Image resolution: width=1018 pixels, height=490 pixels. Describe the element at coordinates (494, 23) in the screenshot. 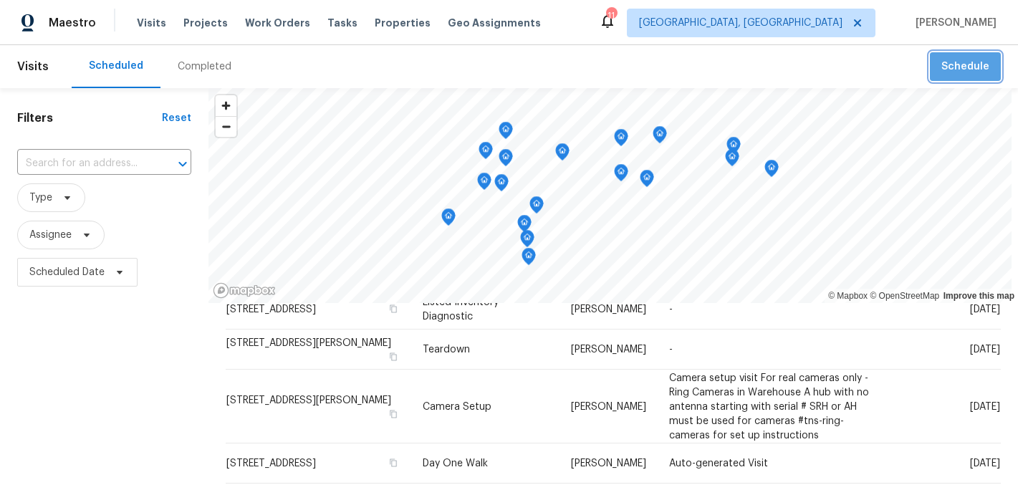

I see `span: Geo Assignments` at that location.